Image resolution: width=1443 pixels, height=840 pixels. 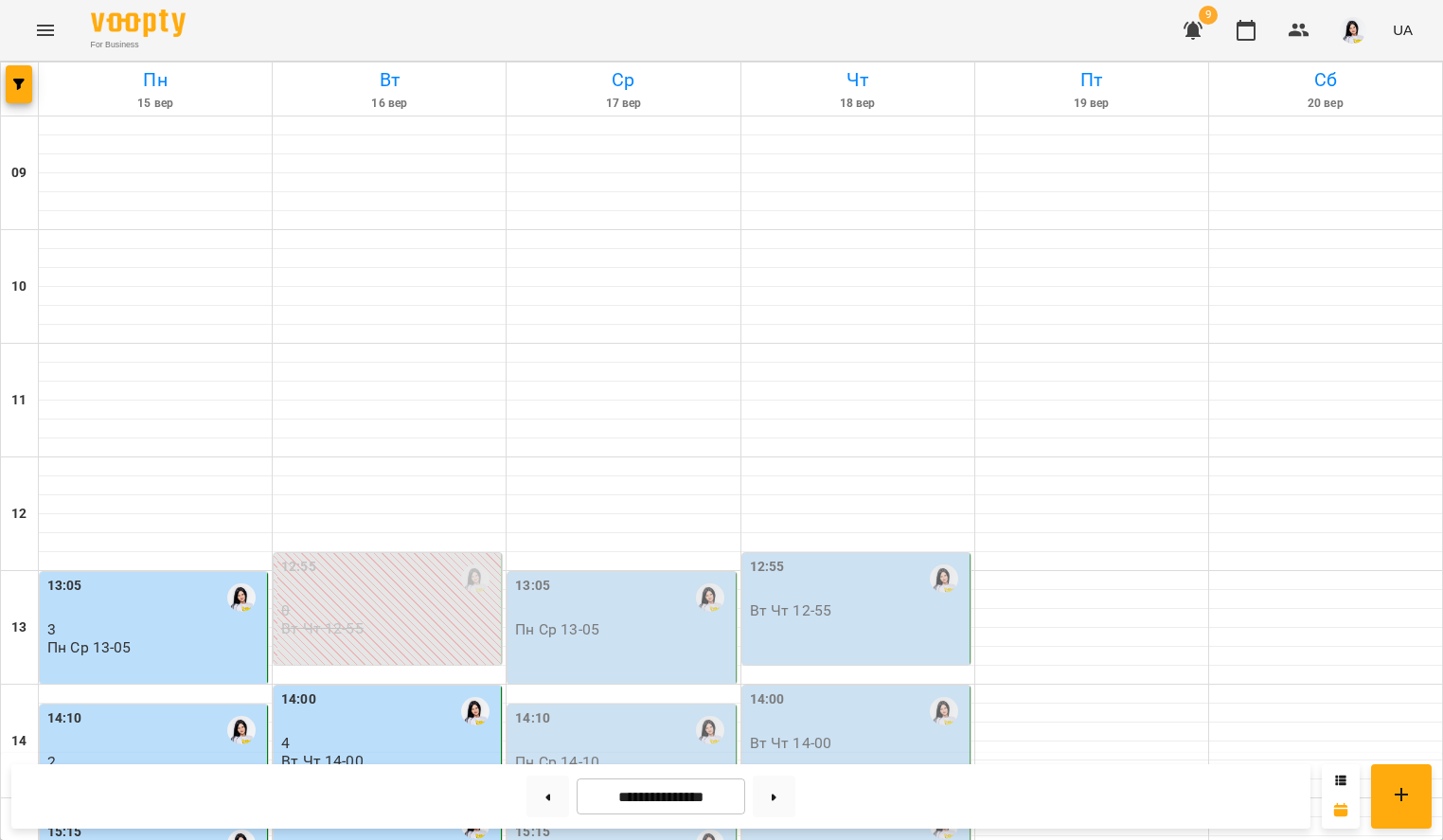 What do you see at coordinates (138, 23) in the screenshot?
I see `img: Voopty Logo` at bounding box center [138, 23].